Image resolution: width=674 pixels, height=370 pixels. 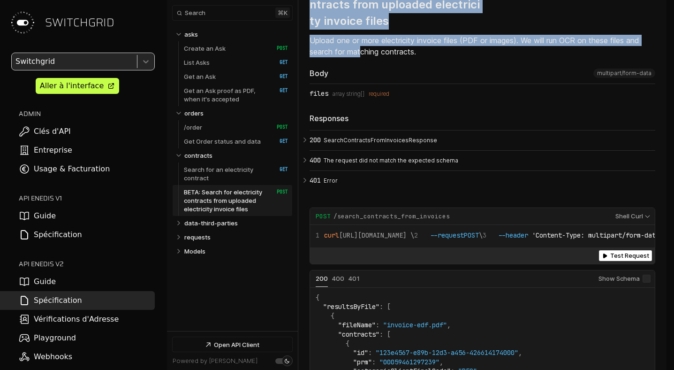 What do you see at coordinates (225, 174) in the screenshot?
I see `p: Search for an electricity contract` at bounding box center [225, 174].